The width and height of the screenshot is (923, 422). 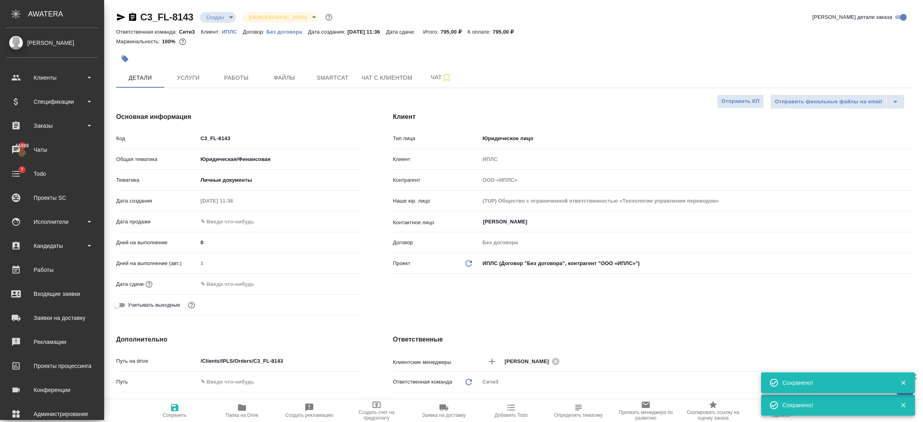 I want to click on p: Клиент, so click(x=436, y=159).